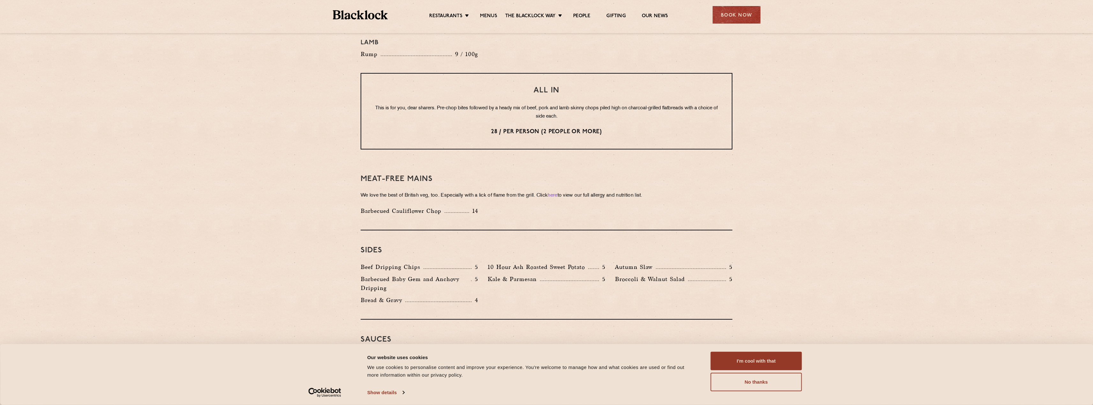  I want to click on p: 9 / 100g, so click(465, 54).